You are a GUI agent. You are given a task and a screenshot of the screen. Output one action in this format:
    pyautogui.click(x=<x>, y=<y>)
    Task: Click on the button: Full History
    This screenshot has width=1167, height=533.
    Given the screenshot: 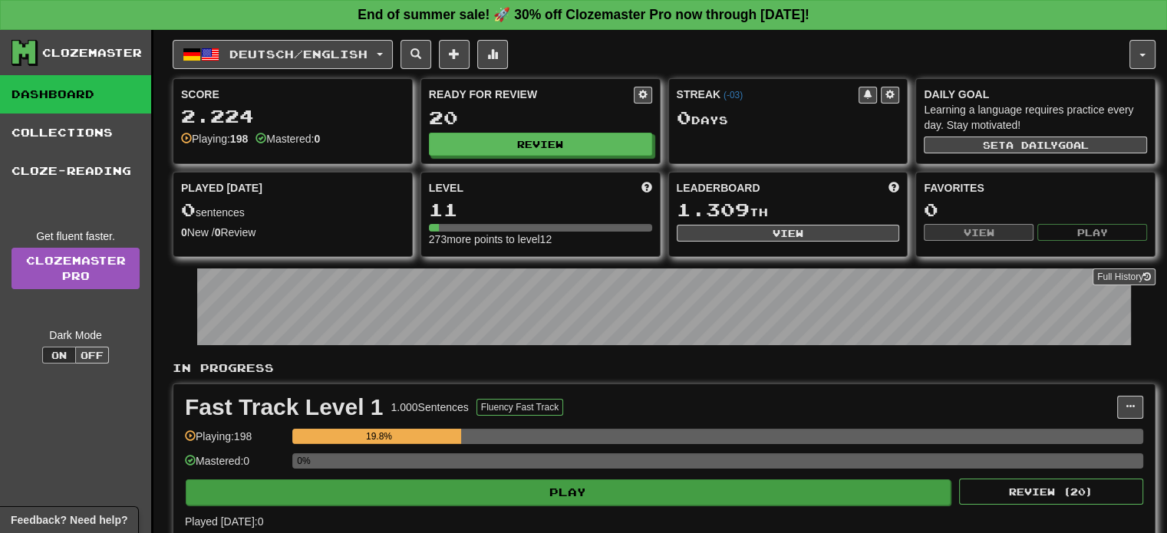 What is the action you would take?
    pyautogui.click(x=1124, y=277)
    